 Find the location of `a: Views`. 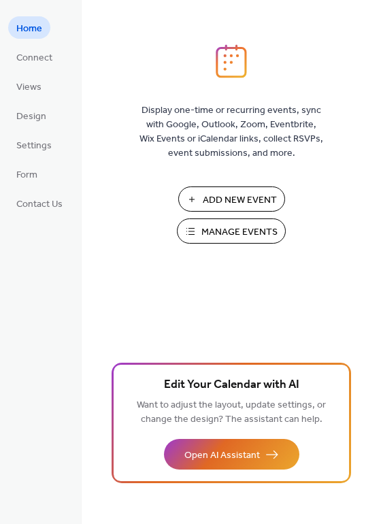

a: Views is located at coordinates (29, 86).